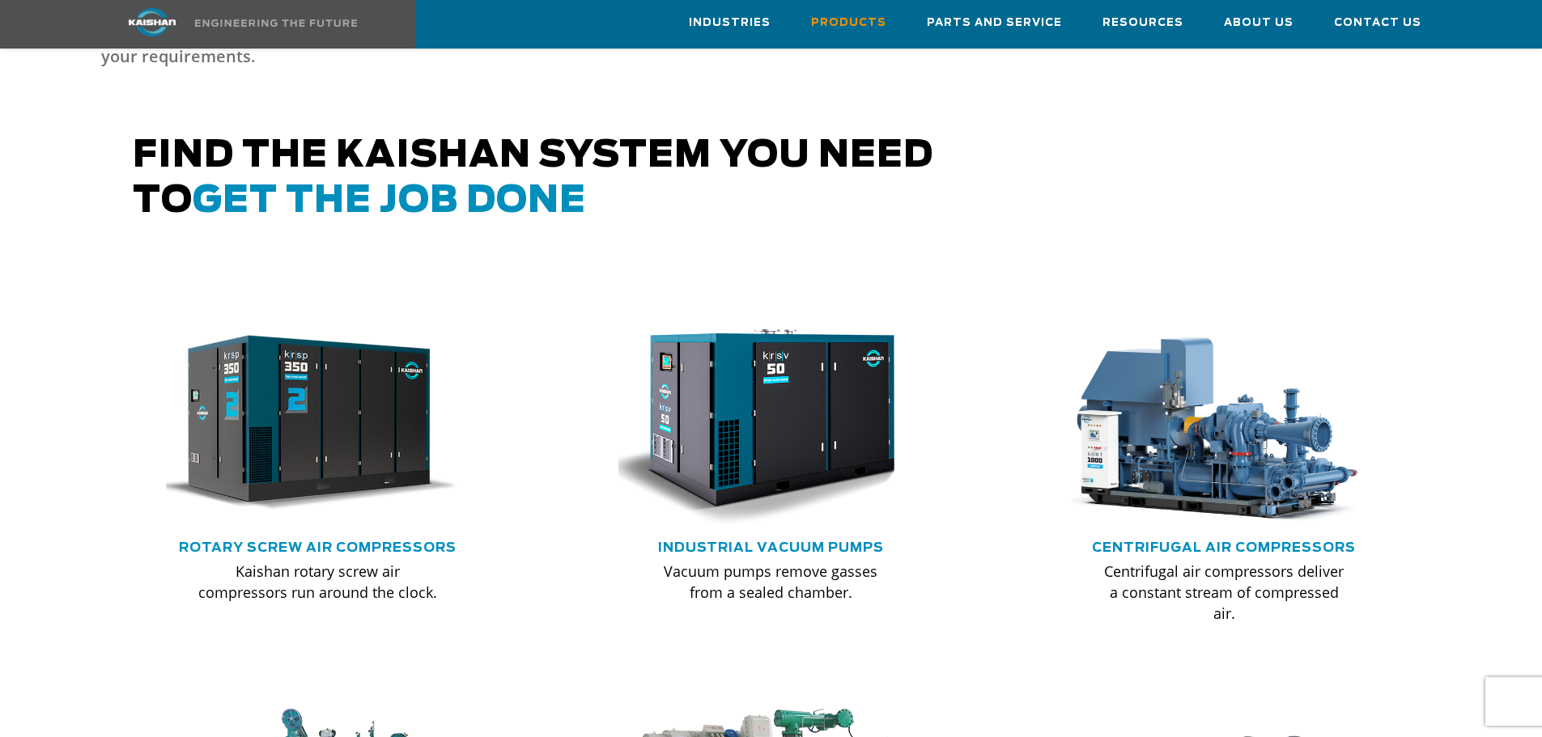 This screenshot has height=737, width=1542. Describe the element at coordinates (1143, 23) in the screenshot. I see `a: Resources` at that location.